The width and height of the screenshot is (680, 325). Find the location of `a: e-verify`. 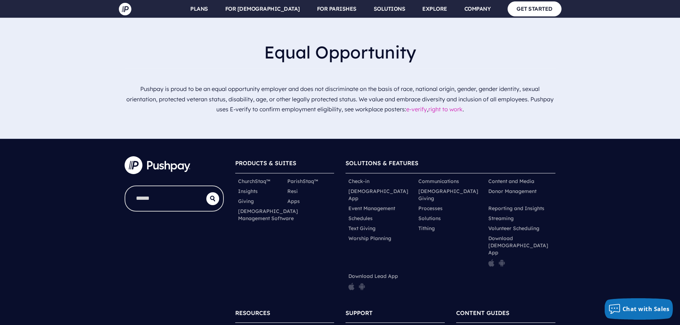

a: e-verify is located at coordinates (416, 109).